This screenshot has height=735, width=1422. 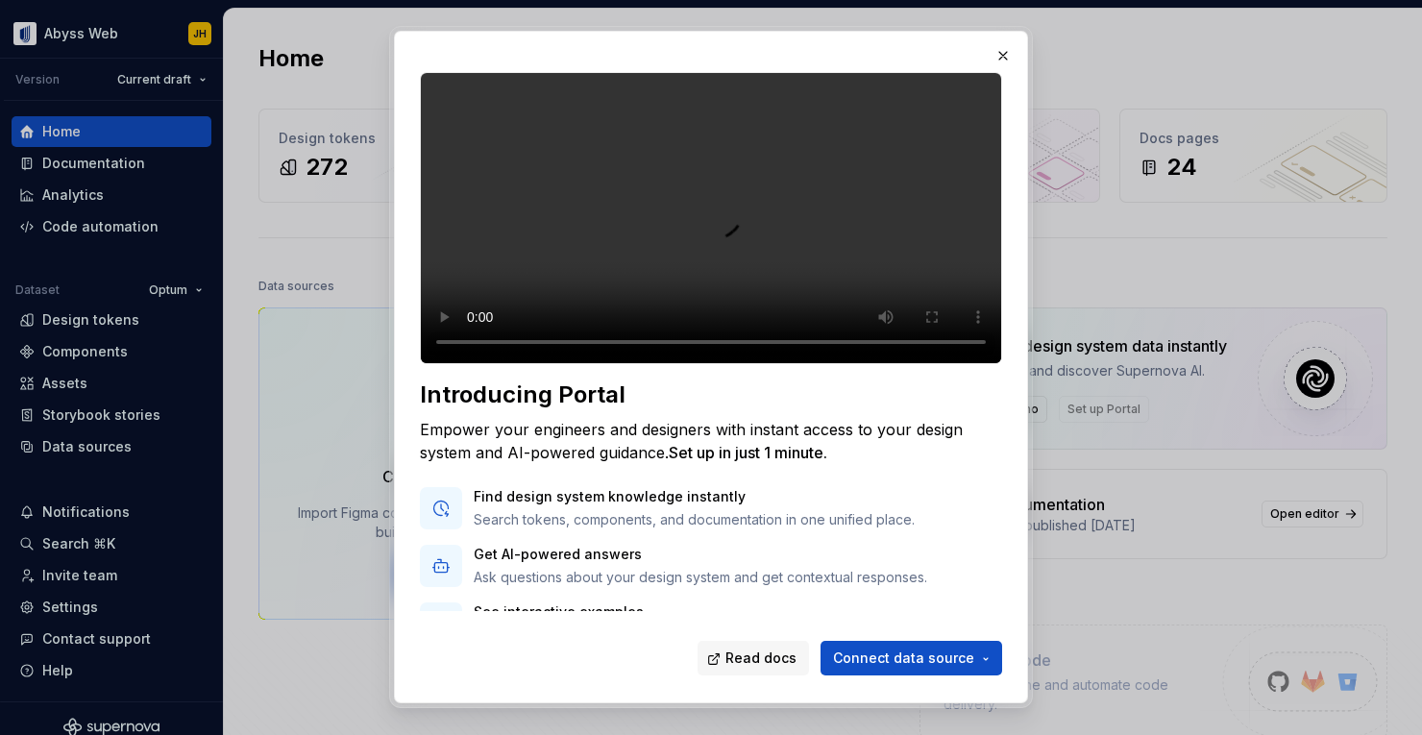 I want to click on div: Connect data source, so click(x=911, y=659).